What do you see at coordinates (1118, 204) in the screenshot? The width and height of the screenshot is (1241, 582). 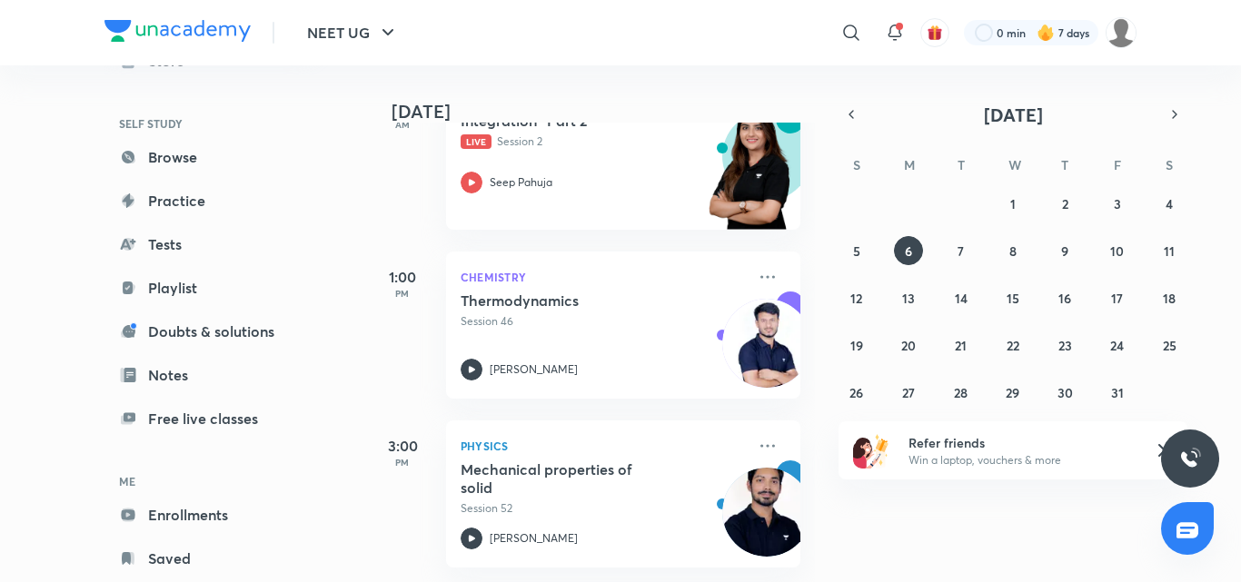 I see `abbr: October 3, 2025` at bounding box center [1118, 204].